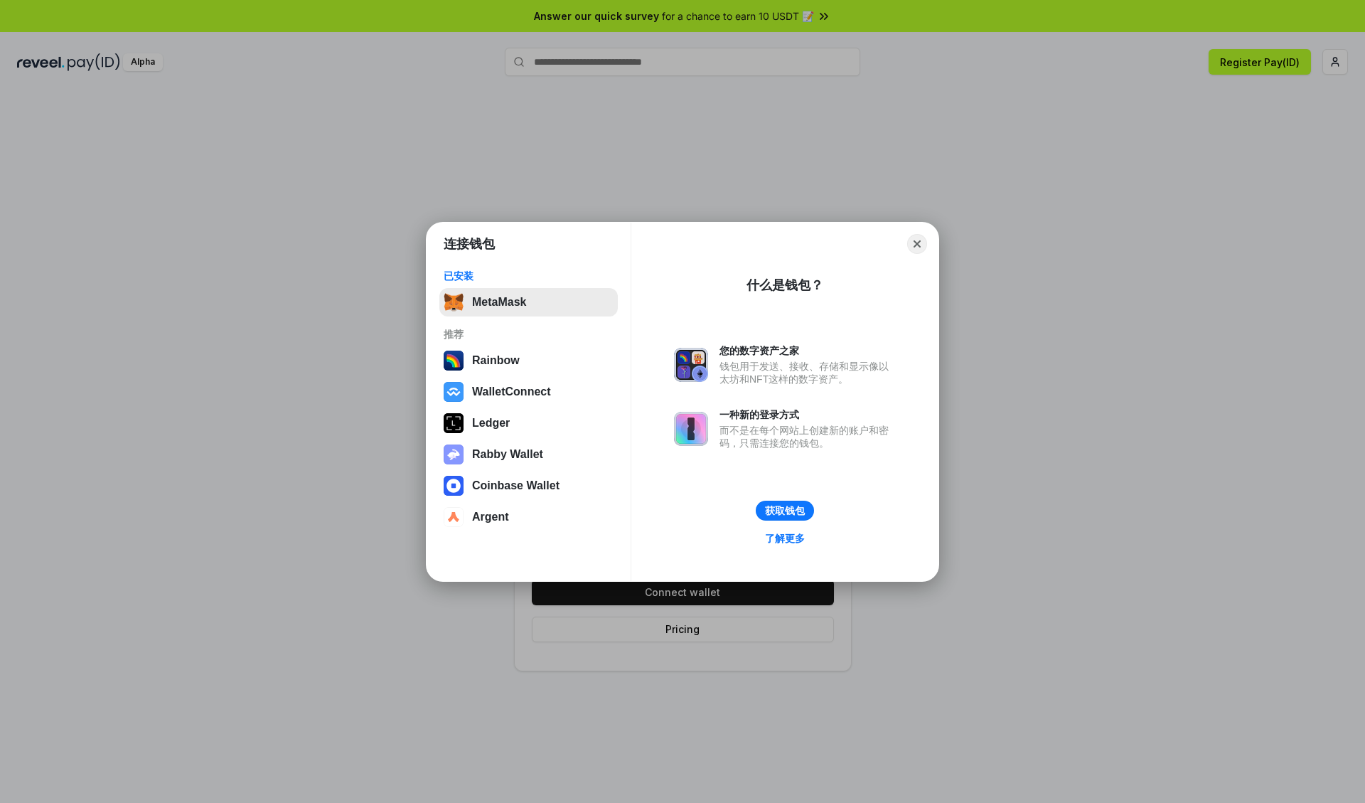 This screenshot has width=1365, height=803. I want to click on h1: 连接钱包, so click(469, 244).